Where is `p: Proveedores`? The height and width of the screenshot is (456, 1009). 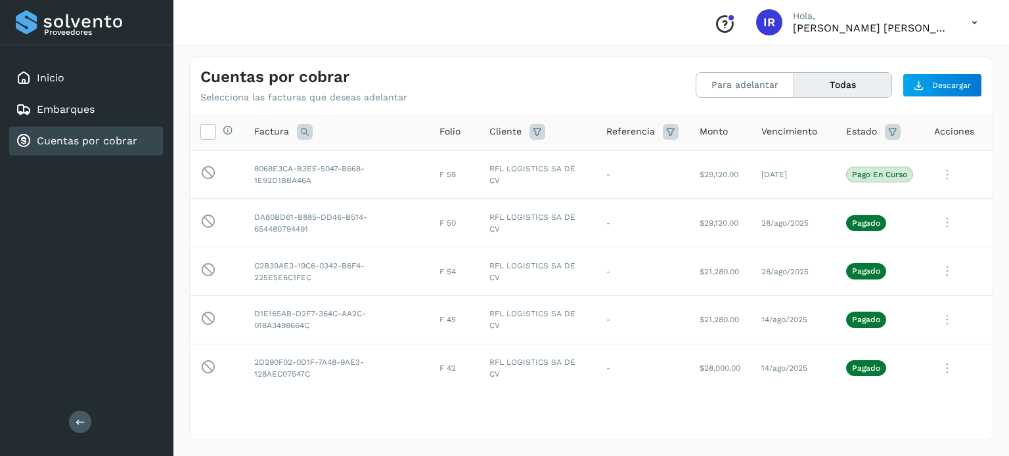
p: Proveedores is located at coordinates (100, 32).